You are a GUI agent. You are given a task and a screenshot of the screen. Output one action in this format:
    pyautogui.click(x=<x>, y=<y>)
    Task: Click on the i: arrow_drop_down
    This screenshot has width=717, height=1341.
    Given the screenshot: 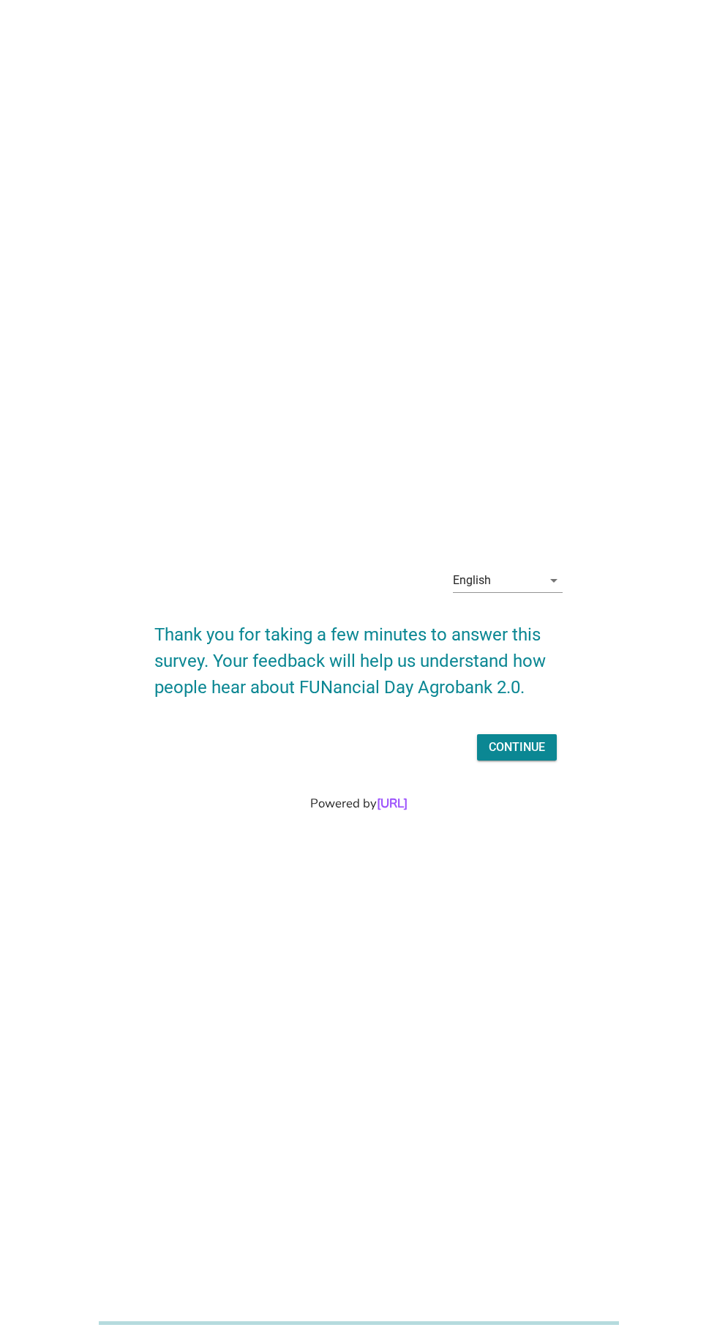 What is the action you would take?
    pyautogui.click(x=554, y=581)
    